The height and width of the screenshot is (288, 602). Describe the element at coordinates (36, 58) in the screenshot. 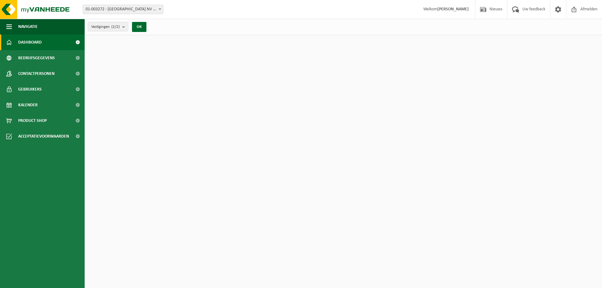

I see `span: Bedrijfsgegevens` at that location.